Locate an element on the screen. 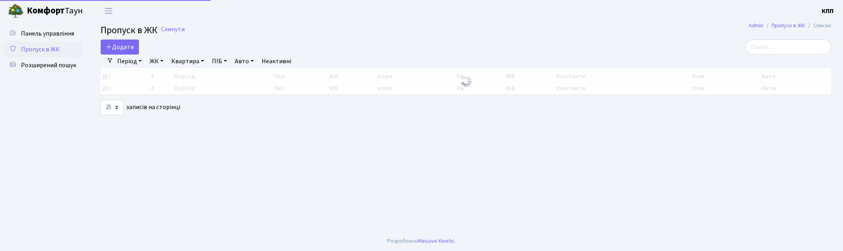 This screenshot has height=251, width=843. li: Список is located at coordinates (819, 26).